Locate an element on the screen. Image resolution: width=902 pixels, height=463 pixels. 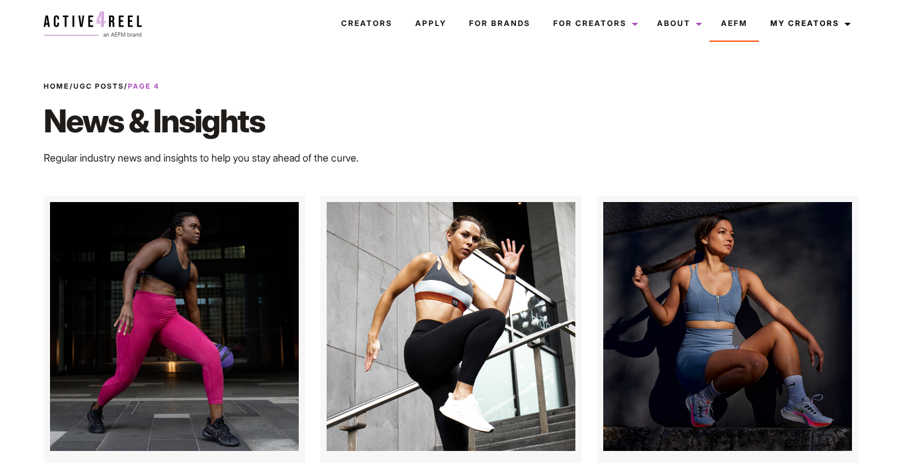
a: Home is located at coordinates (56, 86).